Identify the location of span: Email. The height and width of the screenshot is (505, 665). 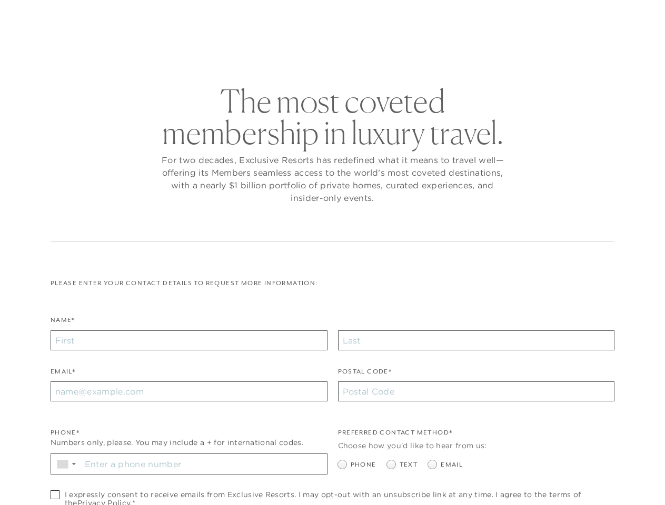
(452, 465).